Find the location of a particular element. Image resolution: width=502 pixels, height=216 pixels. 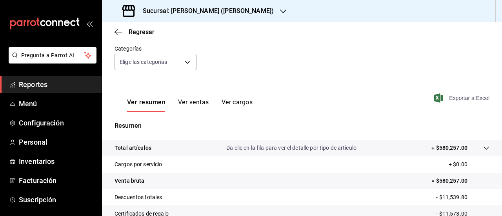

span: Exportar a Excel is located at coordinates (463, 98).